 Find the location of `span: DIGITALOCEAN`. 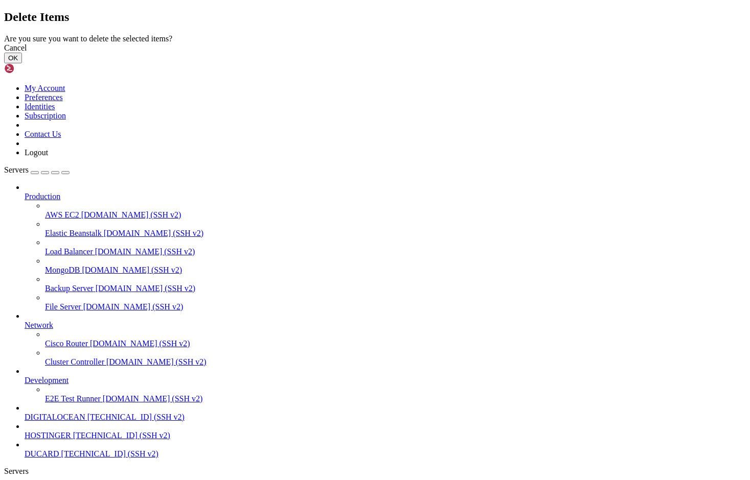

span: DIGITALOCEAN is located at coordinates (55, 417).